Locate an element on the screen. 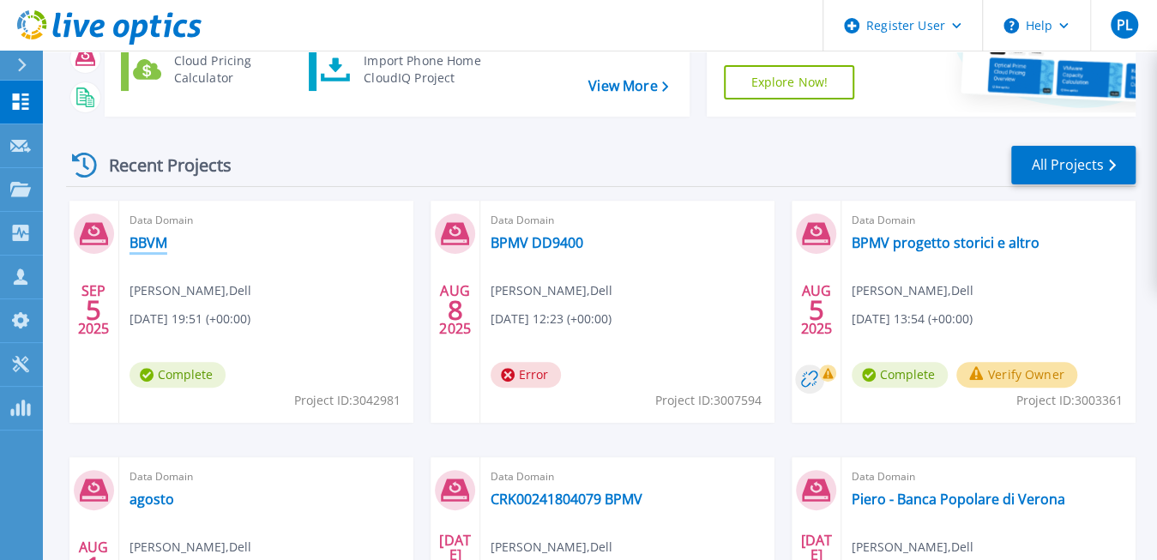 Image resolution: width=1157 pixels, height=560 pixels. span: Project ID: 3007594 is located at coordinates (709, 401).